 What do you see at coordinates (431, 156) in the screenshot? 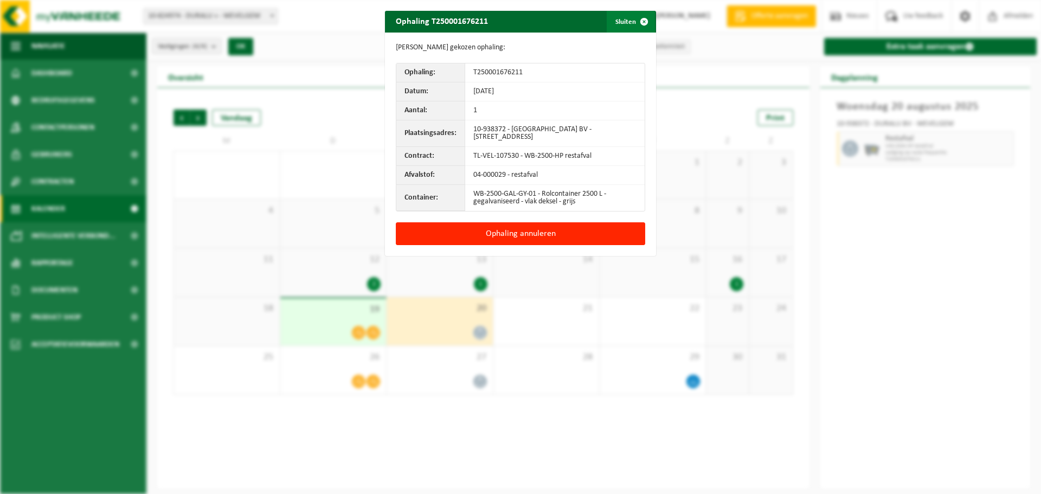
I see `th: Contract:` at bounding box center [431, 156].